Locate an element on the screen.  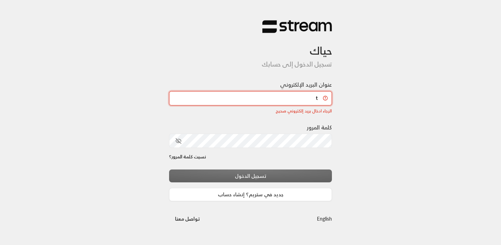
h5: تسجيل الدخول إلى حسابك is located at coordinates (251, 64).